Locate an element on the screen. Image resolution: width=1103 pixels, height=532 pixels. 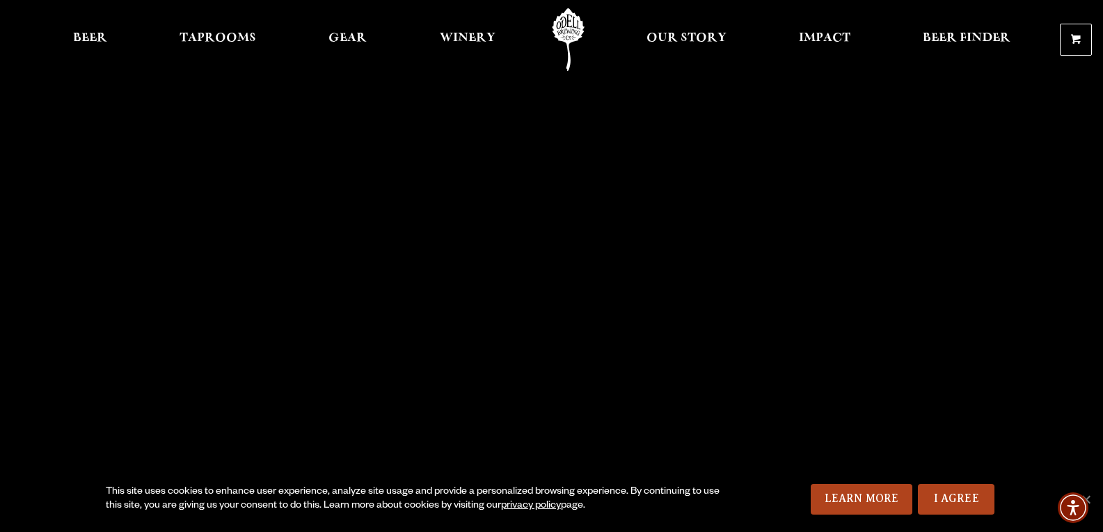
div: This site uses cookies to enhance user experience, analyze site usage and provide a personalized ... is located at coordinates (416, 500).